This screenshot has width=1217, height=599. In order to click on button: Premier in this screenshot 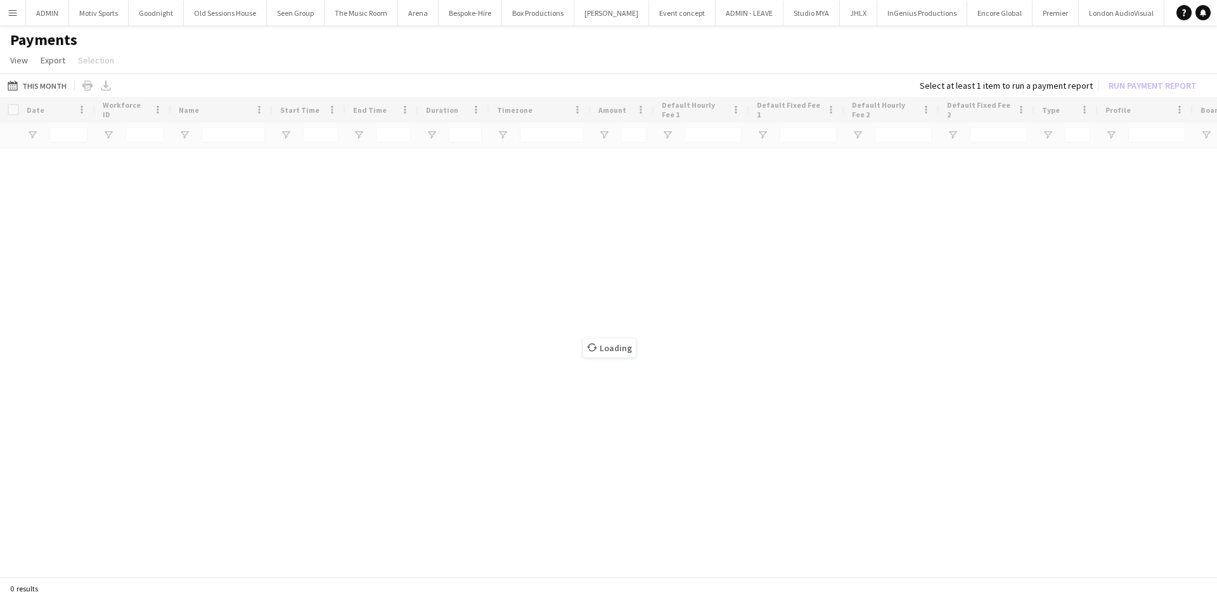, I will do `click(1056, 13)`.